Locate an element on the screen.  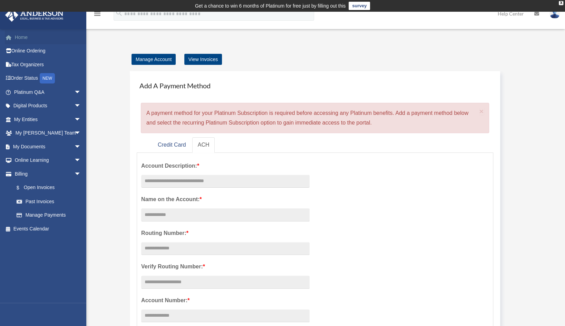
a: $Open Invoices is located at coordinates (50, 188).